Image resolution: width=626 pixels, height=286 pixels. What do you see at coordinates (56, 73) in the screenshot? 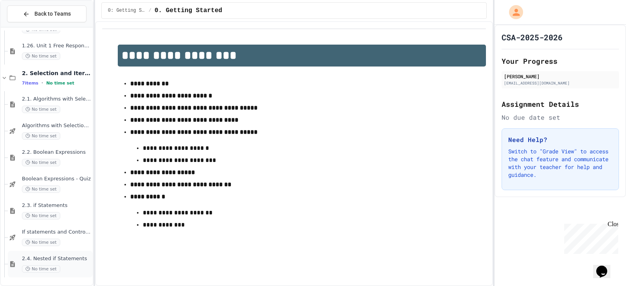
I see `span: 2. Selection and Iteration` at bounding box center [56, 73].